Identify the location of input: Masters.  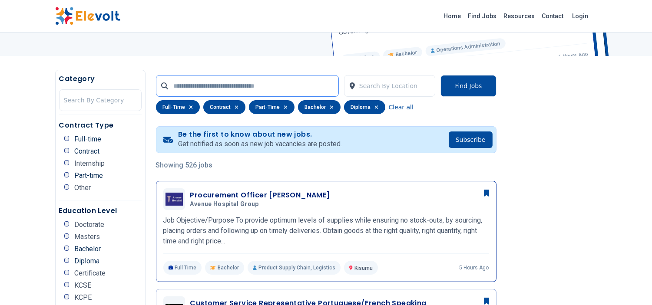
(67, 236).